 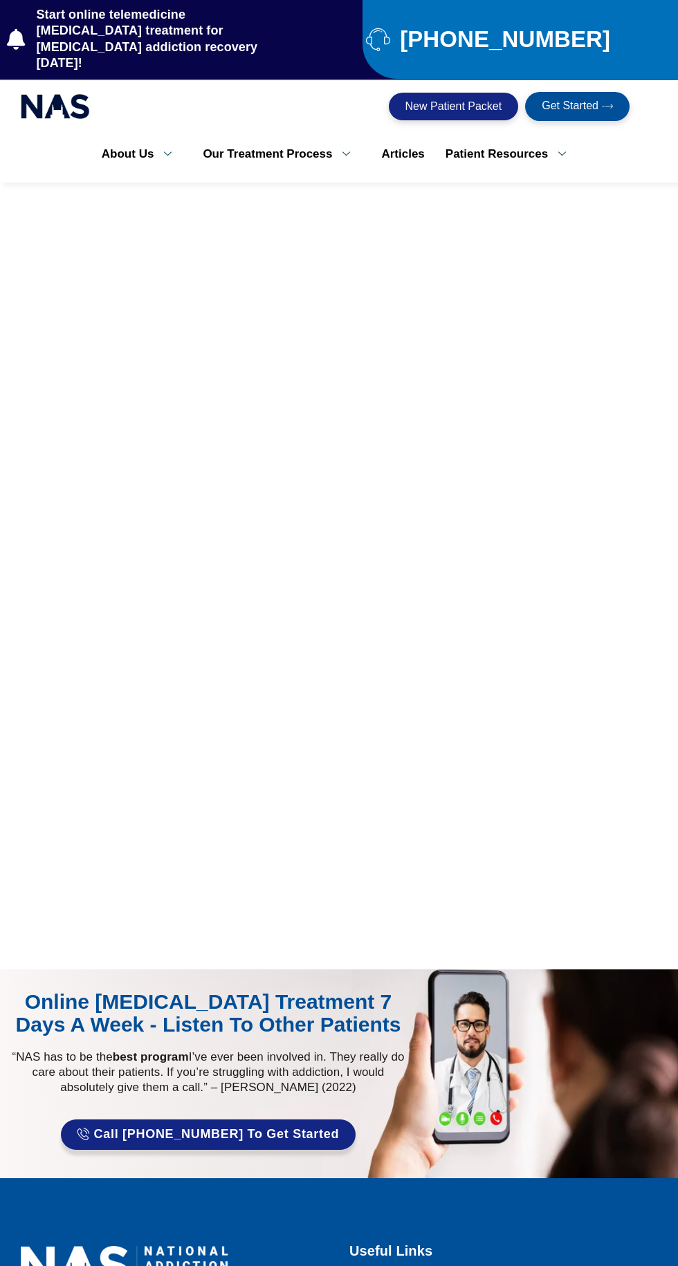 I want to click on span: Get Started, so click(x=570, y=106).